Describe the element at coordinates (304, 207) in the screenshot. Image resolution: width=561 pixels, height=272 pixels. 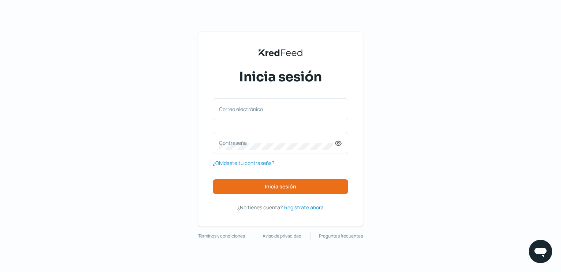
I see `a: Regístrate ahora` at that location.